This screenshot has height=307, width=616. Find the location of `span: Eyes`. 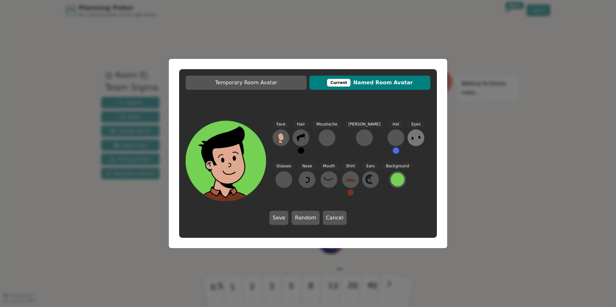

span: Eyes is located at coordinates (416, 124).